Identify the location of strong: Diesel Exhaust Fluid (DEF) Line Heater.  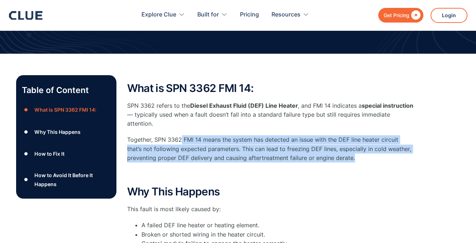
(244, 106).